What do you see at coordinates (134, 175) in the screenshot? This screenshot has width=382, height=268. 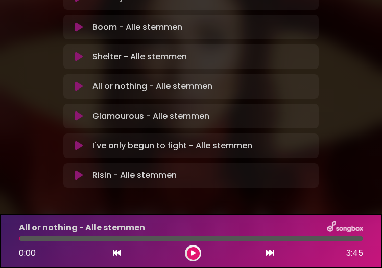 I see `p: Risin - Alle stemmen` at bounding box center [134, 175].